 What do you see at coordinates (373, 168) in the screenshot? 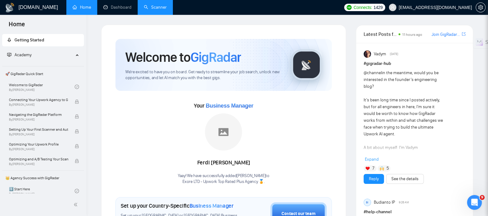
I see `span: 7` at bounding box center [373, 168].